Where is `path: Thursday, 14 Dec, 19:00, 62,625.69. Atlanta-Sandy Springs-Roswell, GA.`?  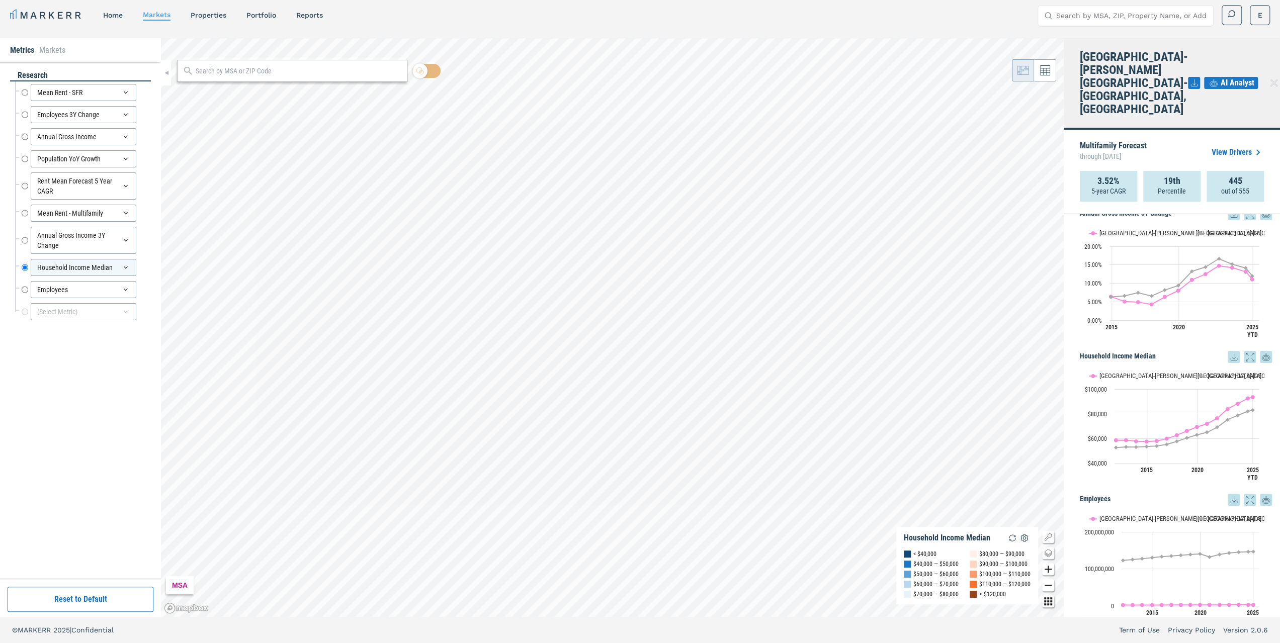 path: Thursday, 14 Dec, 19:00, 62,625.69. Atlanta-Sandy Springs-Roswell, GA. is located at coordinates (1177, 435).